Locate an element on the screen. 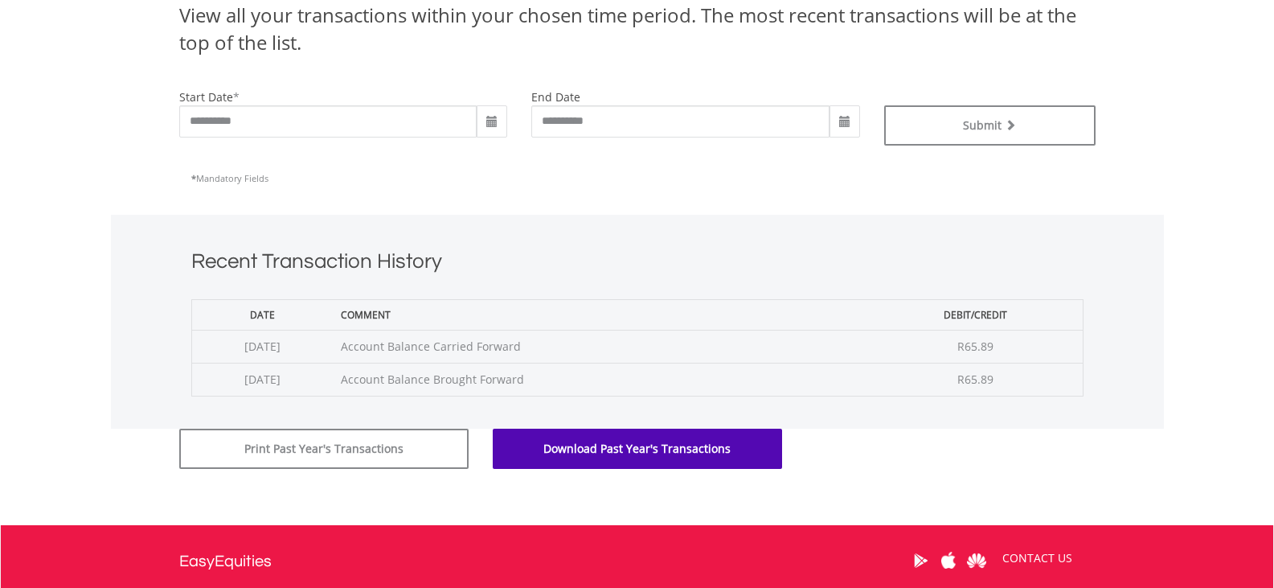 The image size is (1274, 588). td: Account Balance Carried Forward is located at coordinates (600, 346).